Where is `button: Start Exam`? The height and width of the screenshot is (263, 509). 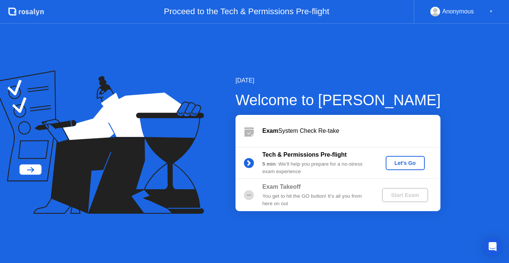
button: Start Exam is located at coordinates (405, 195).